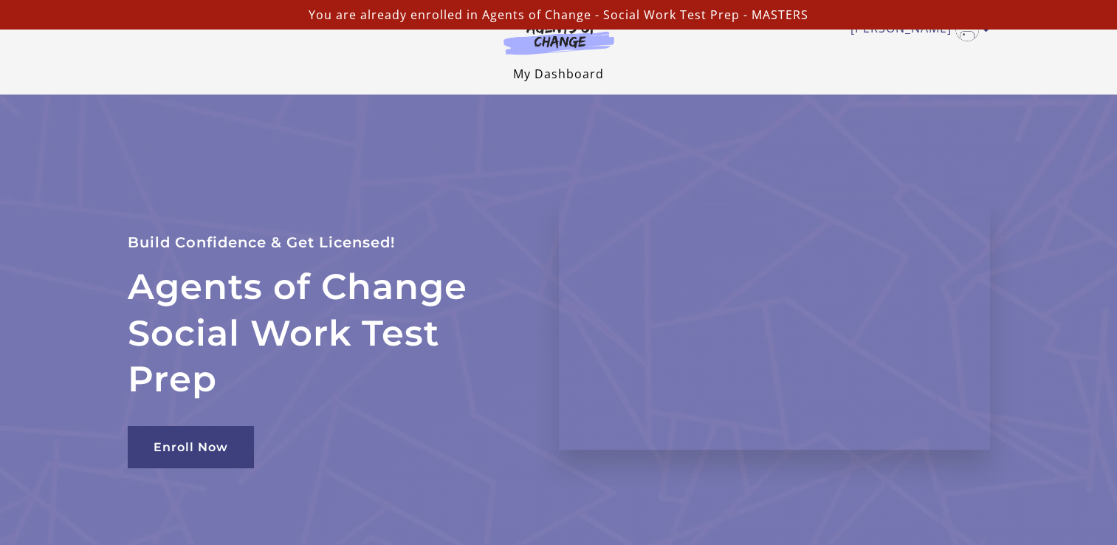 The height and width of the screenshot is (545, 1117). Describe the element at coordinates (559, 38) in the screenshot. I see `img: Agents of Change Logo` at that location.